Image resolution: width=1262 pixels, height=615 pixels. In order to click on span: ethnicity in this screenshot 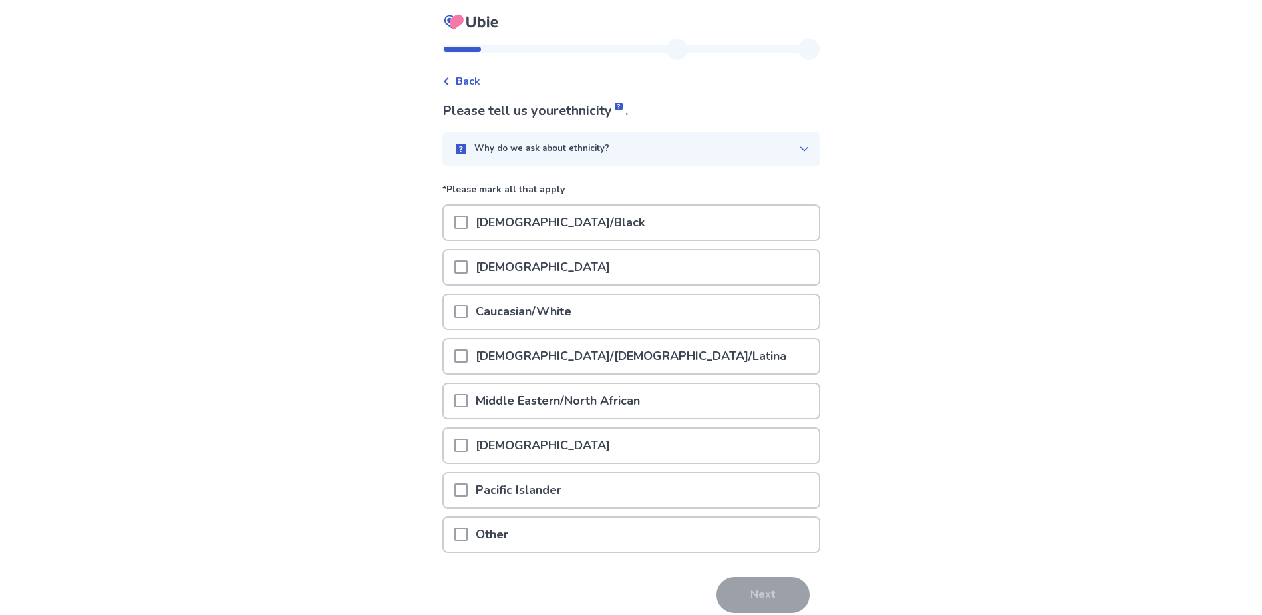, I will do `click(592, 110)`.